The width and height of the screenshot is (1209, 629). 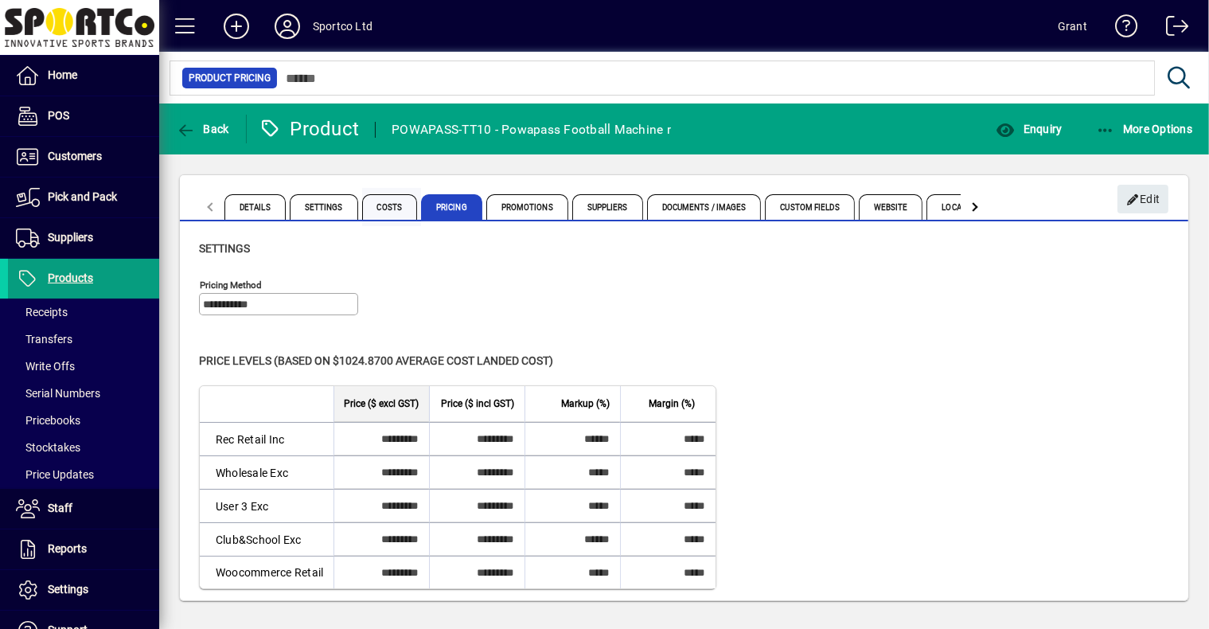 I want to click on span: Product Pricing, so click(x=229, y=78).